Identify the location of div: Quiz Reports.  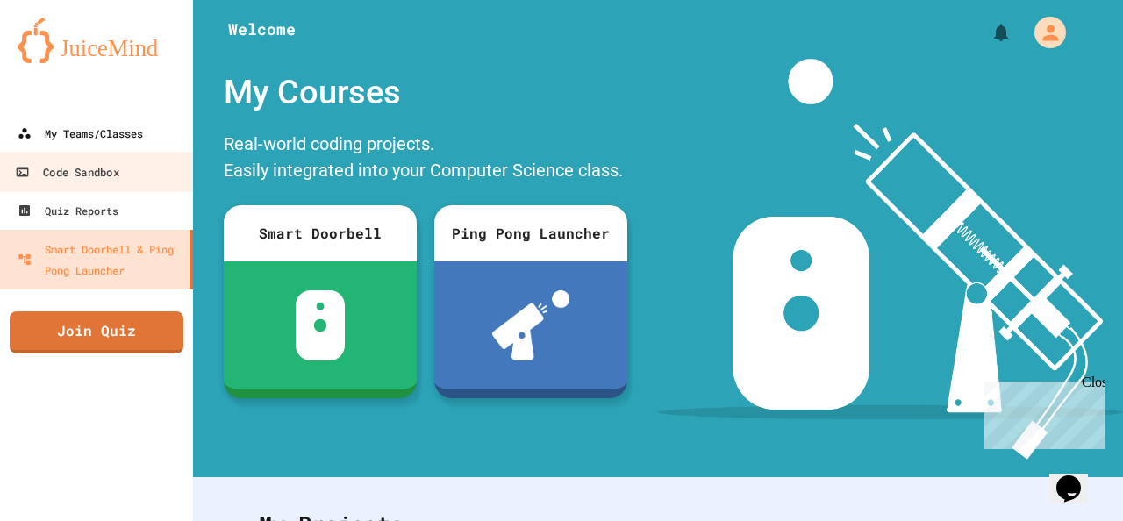
(68, 211).